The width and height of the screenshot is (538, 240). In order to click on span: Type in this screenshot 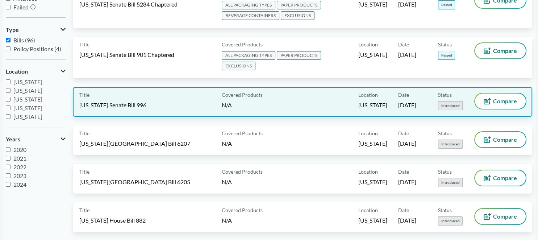, I will do `click(12, 30)`.